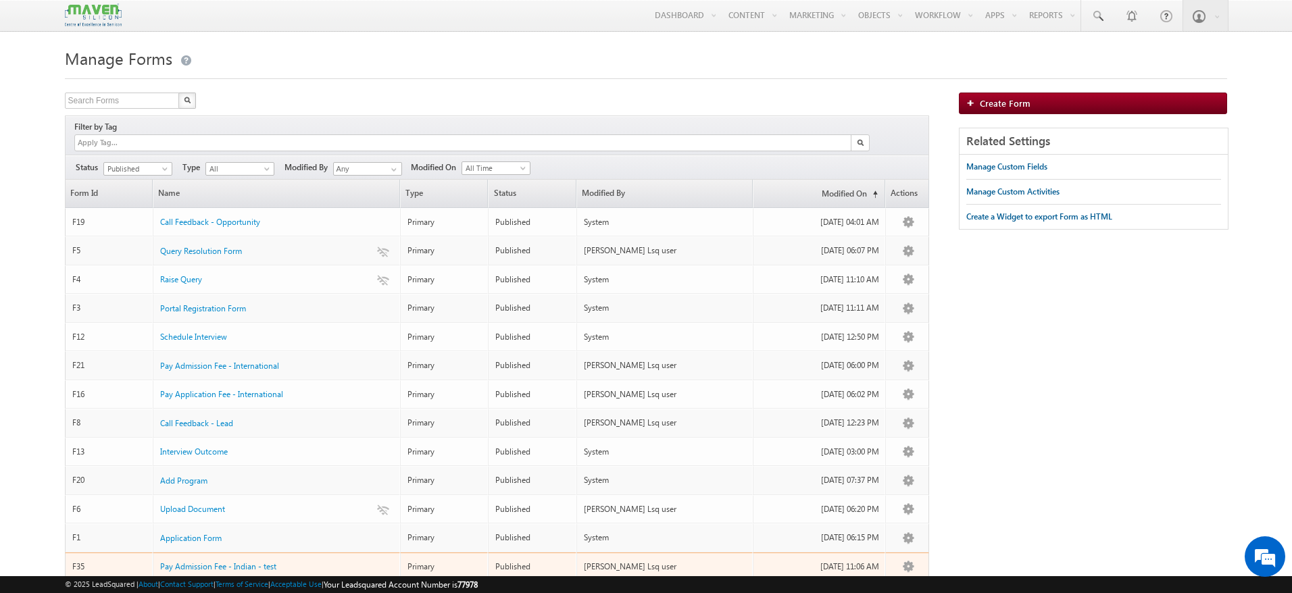 This screenshot has width=1292, height=593. I want to click on a: Portal Registration Form, so click(203, 309).